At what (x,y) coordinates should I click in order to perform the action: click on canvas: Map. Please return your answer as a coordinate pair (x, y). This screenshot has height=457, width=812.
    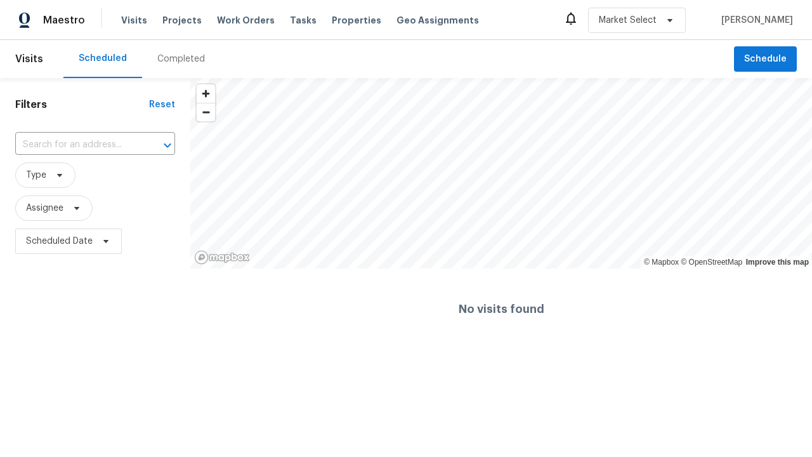
    Looking at the image, I should click on (501, 173).